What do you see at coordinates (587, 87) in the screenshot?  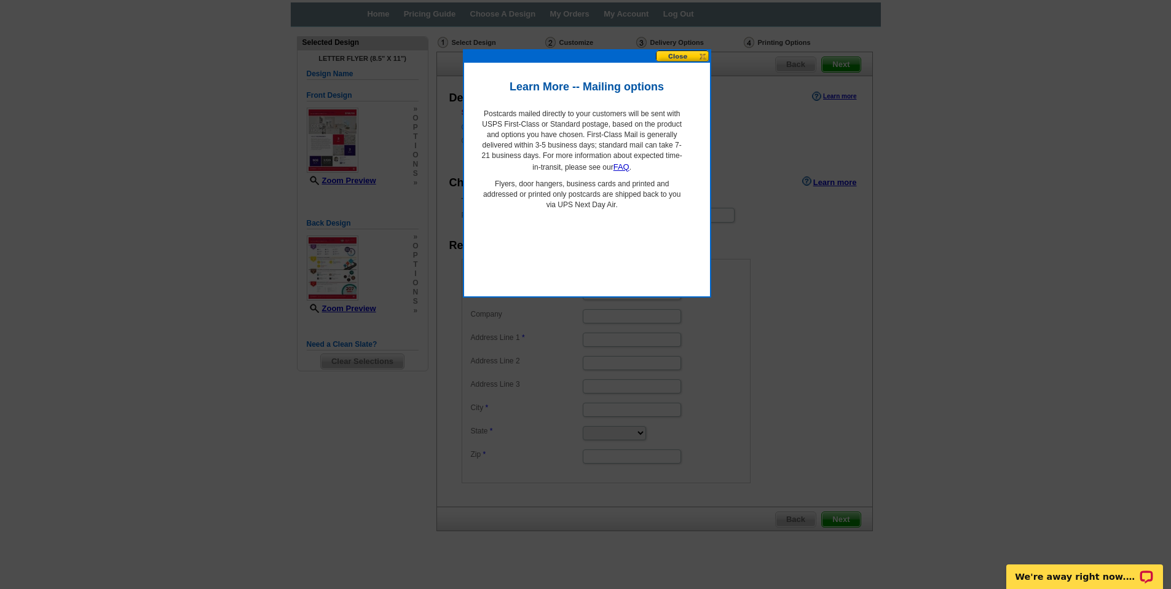 I see `h2: Learn More -- Mailing options` at bounding box center [587, 87].